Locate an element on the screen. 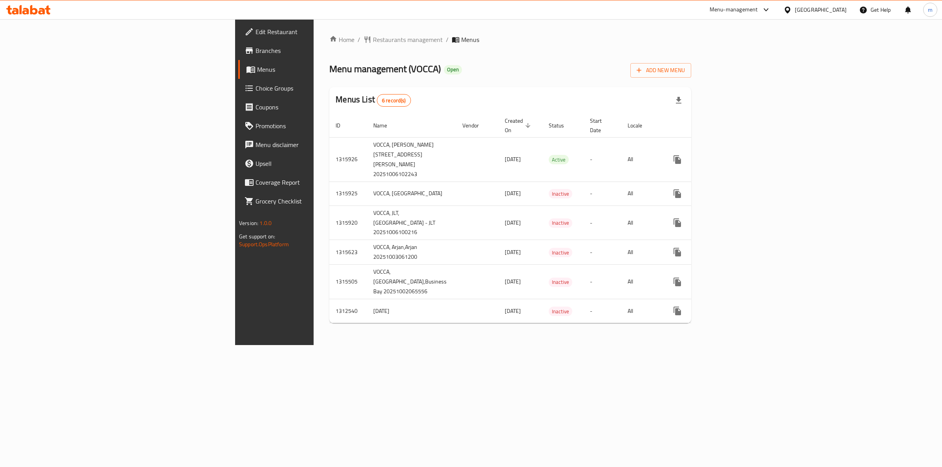  td: VOCCA, Arjan,Arjan 20251003061200 is located at coordinates (411, 252).